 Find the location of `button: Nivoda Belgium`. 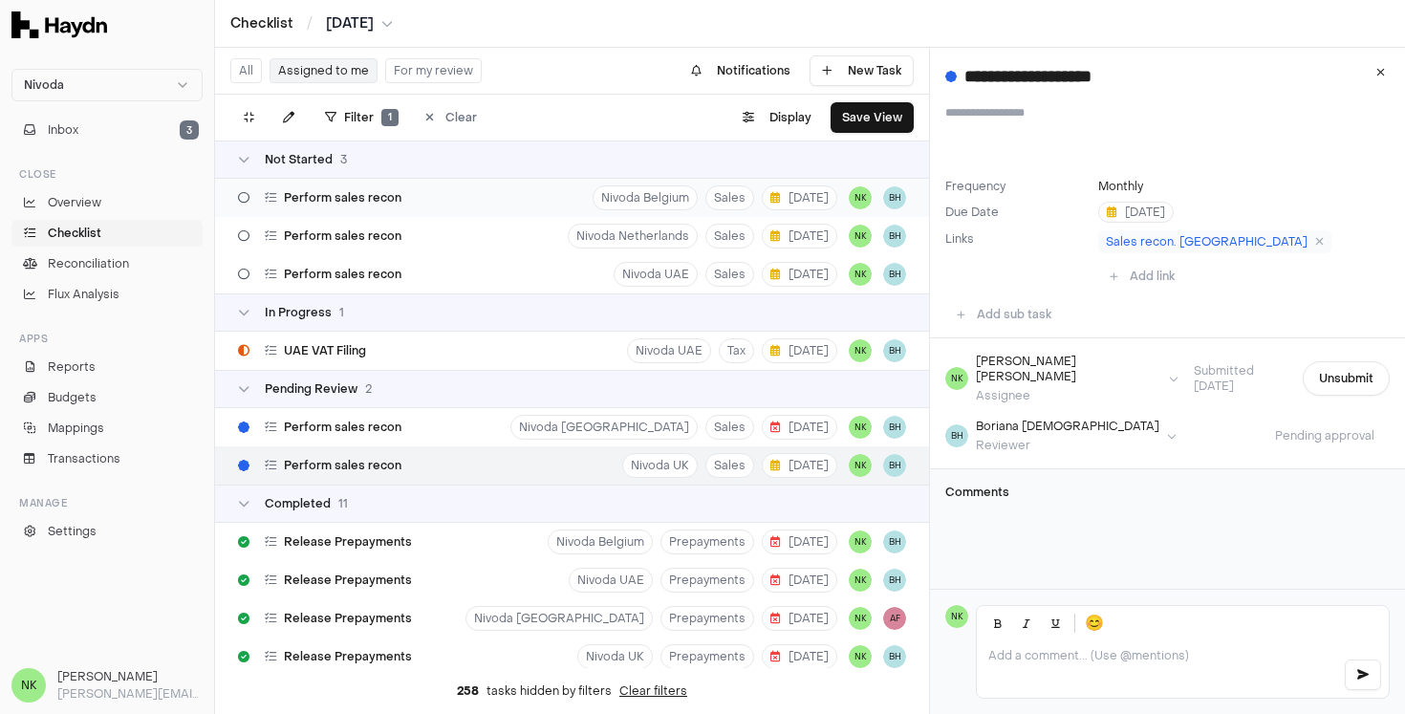

button: Nivoda Belgium is located at coordinates (645, 198).